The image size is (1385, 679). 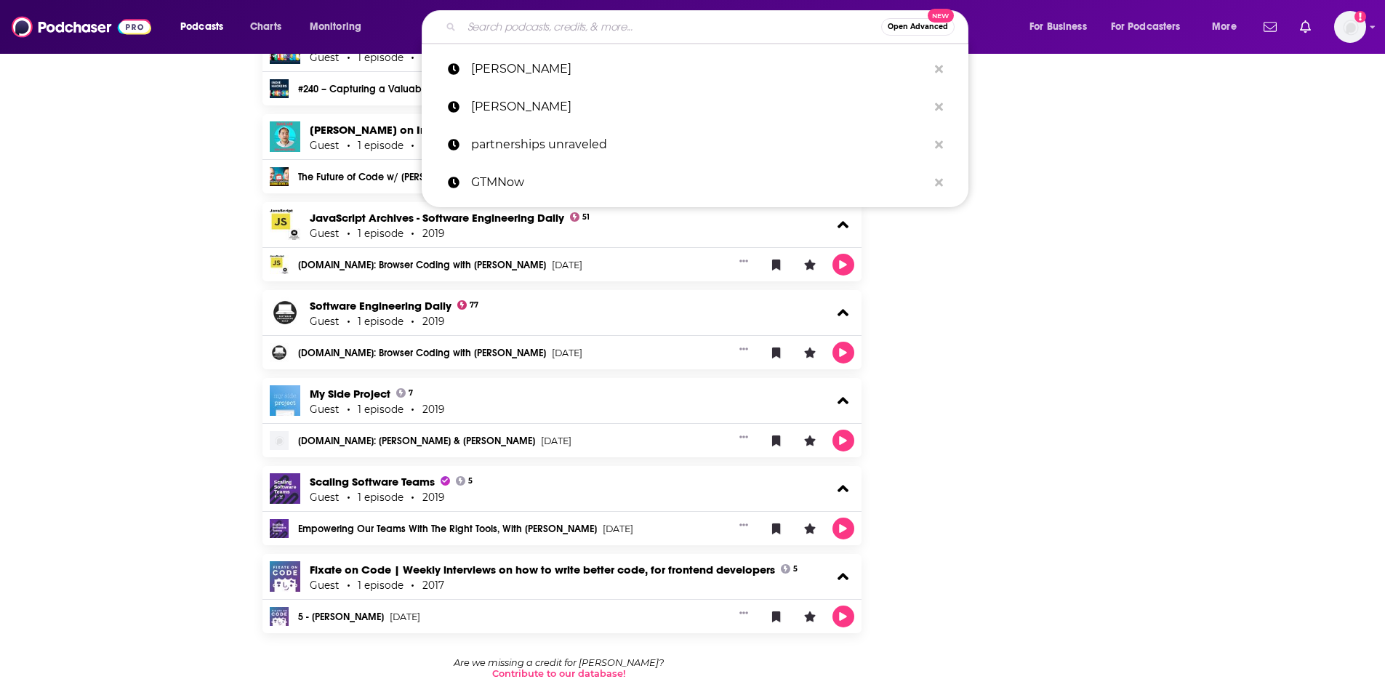 I want to click on img: Scaling Software Teams, so click(x=285, y=489).